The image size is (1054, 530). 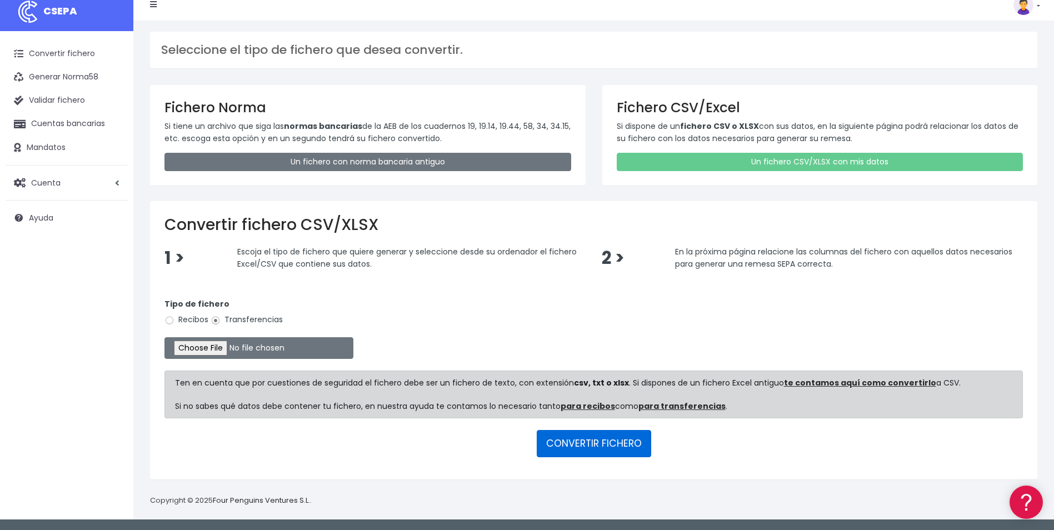 I want to click on span: Ayuda, so click(x=41, y=218).